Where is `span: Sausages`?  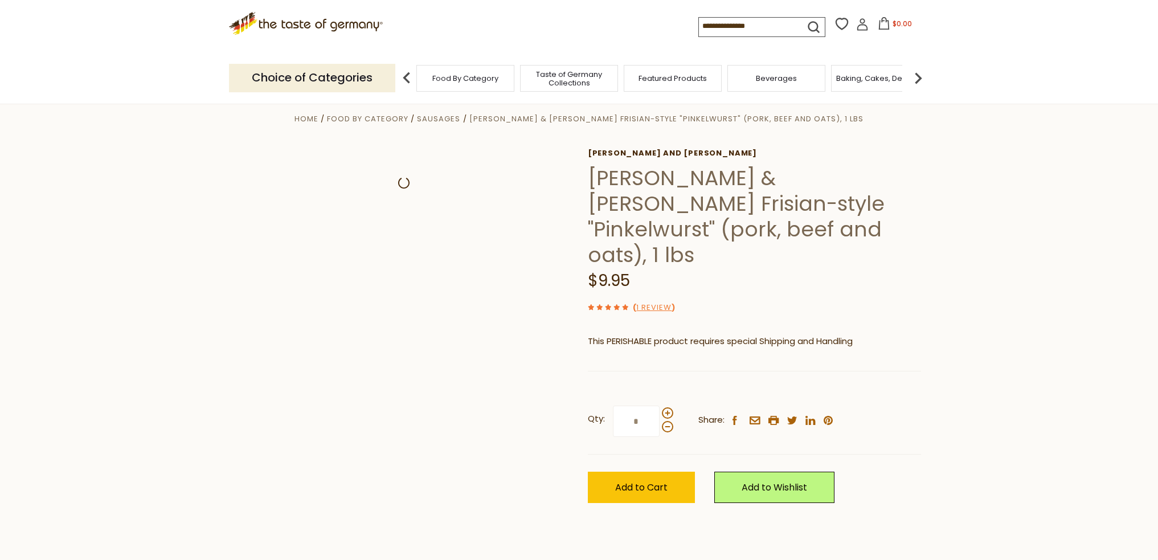
span: Sausages is located at coordinates (439, 118).